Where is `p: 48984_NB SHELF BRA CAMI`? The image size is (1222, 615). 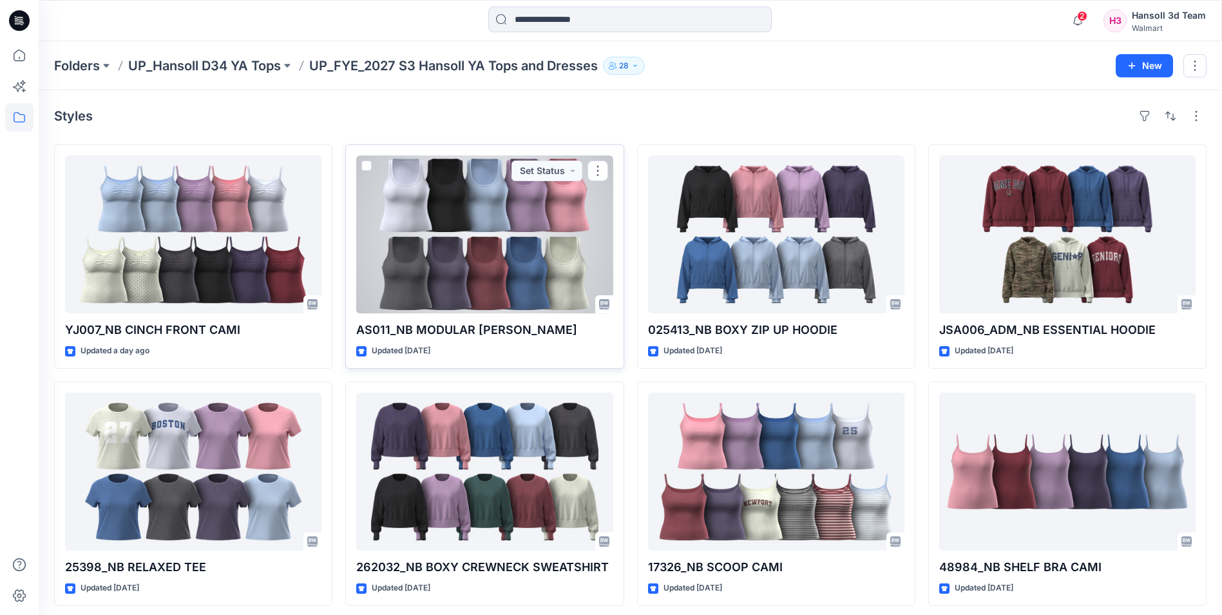 p: 48984_NB SHELF BRA CAMI is located at coordinates (1067, 567).